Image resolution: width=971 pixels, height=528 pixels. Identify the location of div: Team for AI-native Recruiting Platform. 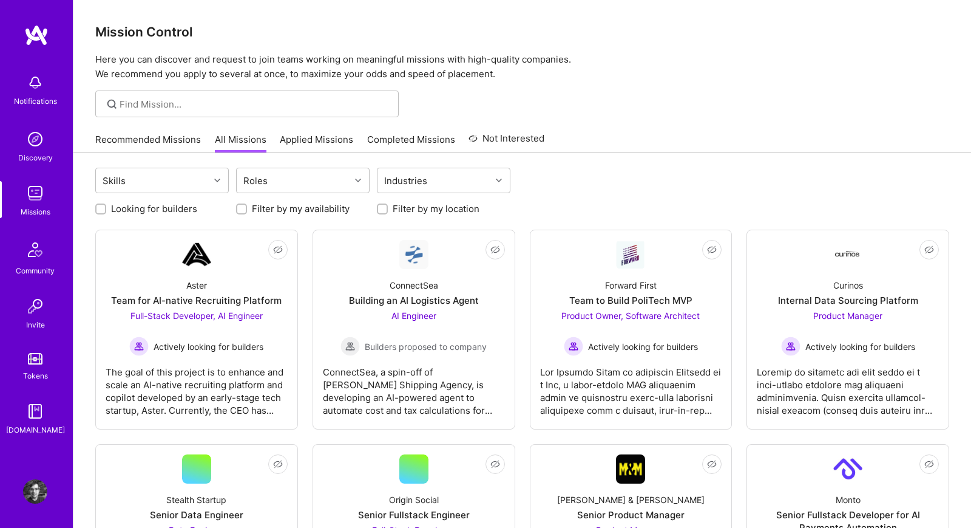
(196, 300).